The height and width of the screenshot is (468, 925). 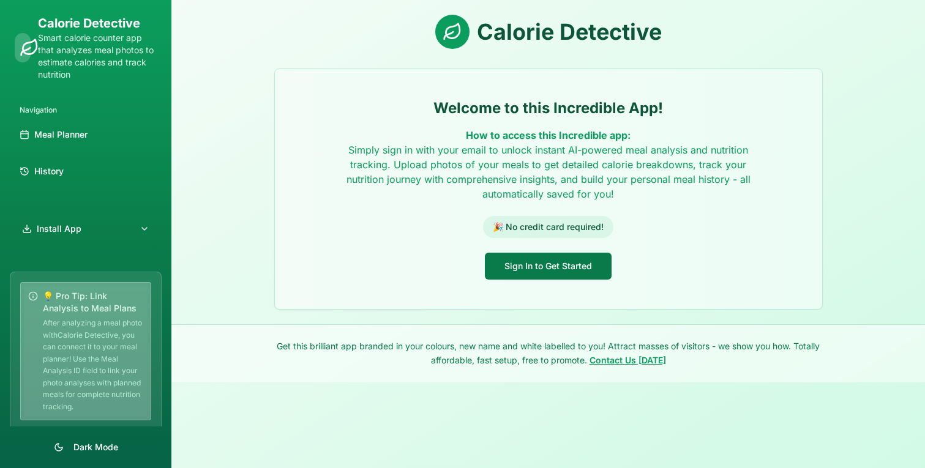 I want to click on p: Get this brilliant app branded in your colours, new name and white labelled to you! Attract masse..., so click(x=548, y=354).